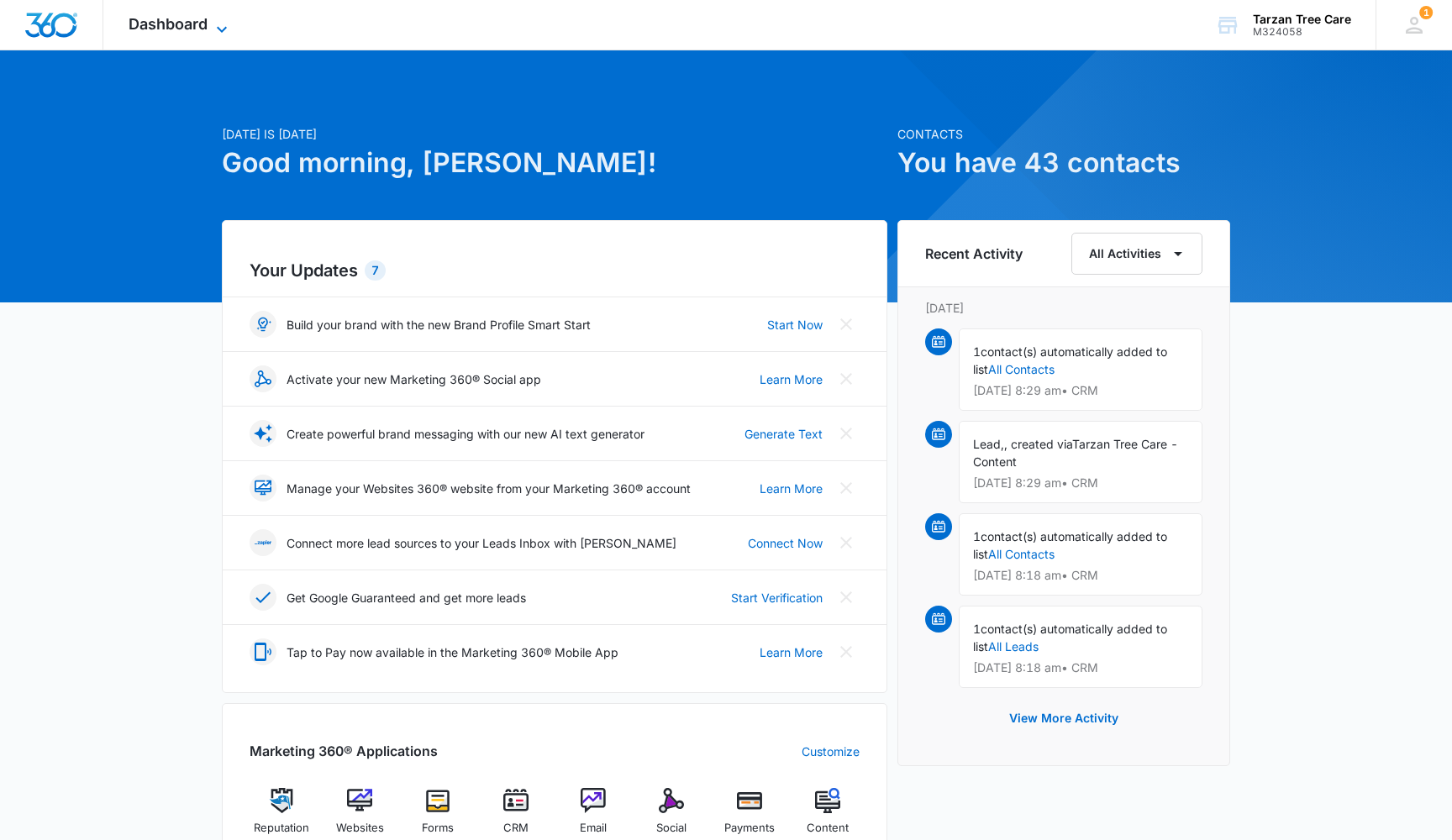 Image resolution: width=1452 pixels, height=840 pixels. Describe the element at coordinates (413, 379) in the screenshot. I see `p: Activate your new Marketing 360® Social app` at that location.